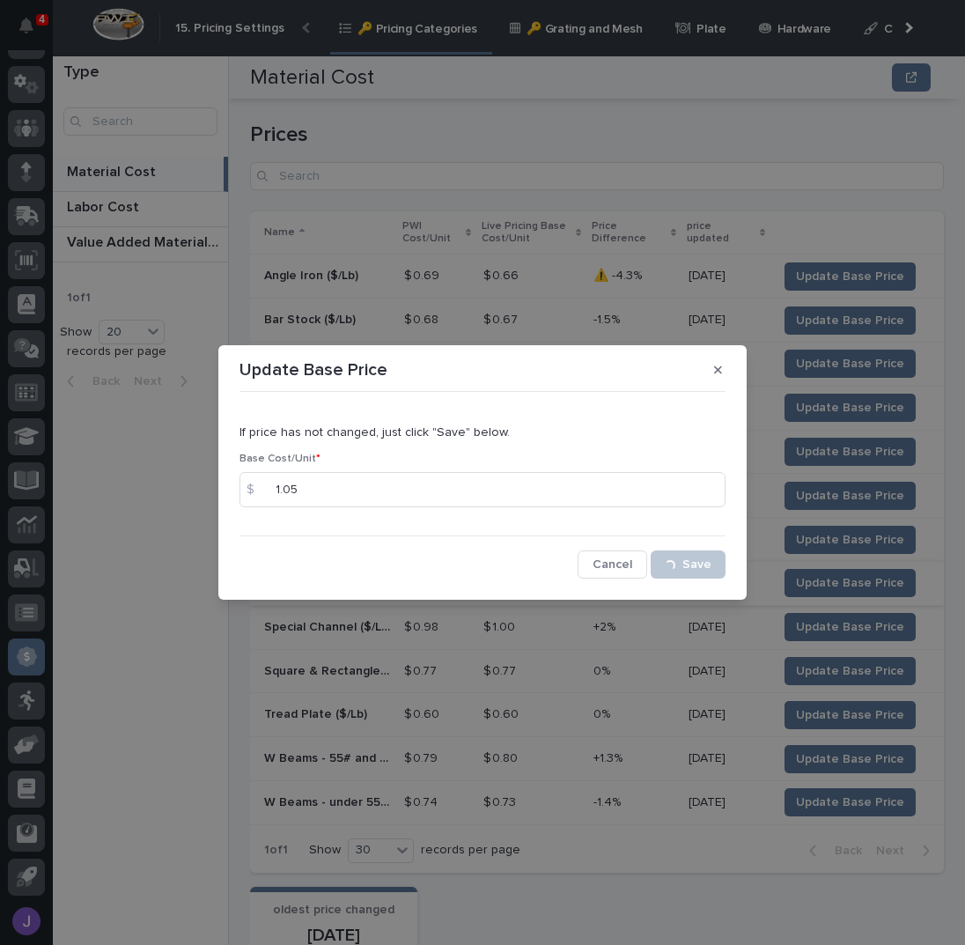  I want to click on p: If price has not changed, just click "Save" below., so click(483, 432).